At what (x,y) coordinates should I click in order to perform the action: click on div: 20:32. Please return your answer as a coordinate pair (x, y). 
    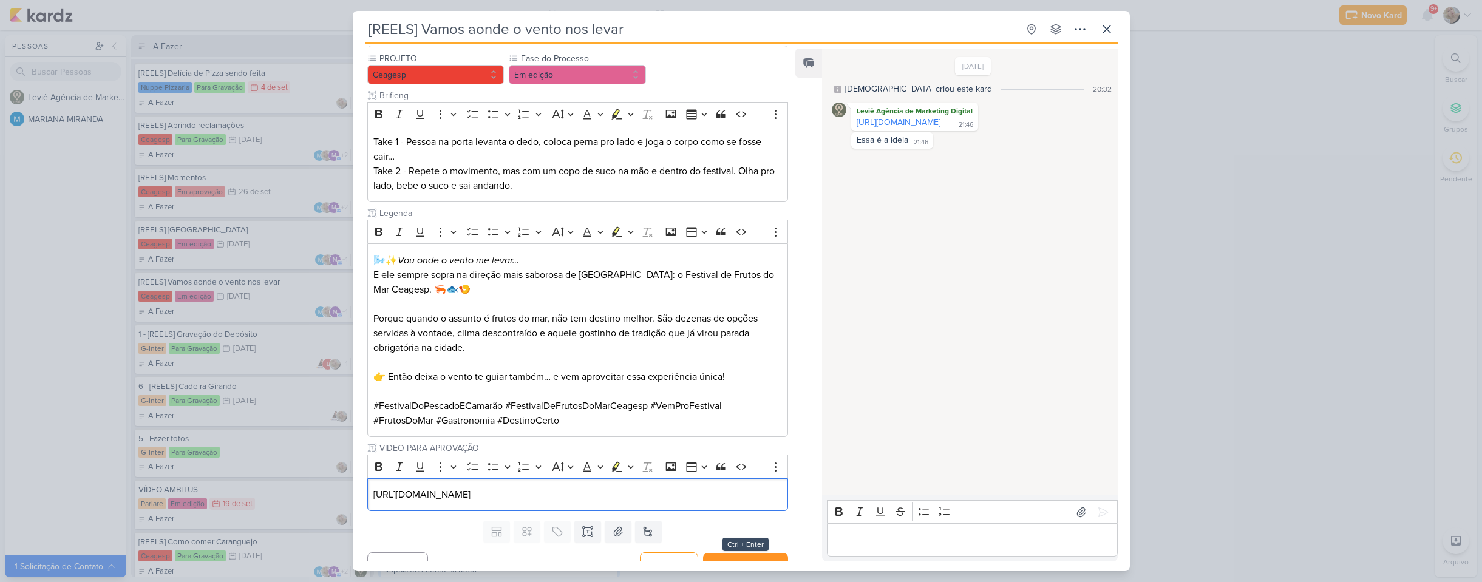
    Looking at the image, I should click on (1102, 89).